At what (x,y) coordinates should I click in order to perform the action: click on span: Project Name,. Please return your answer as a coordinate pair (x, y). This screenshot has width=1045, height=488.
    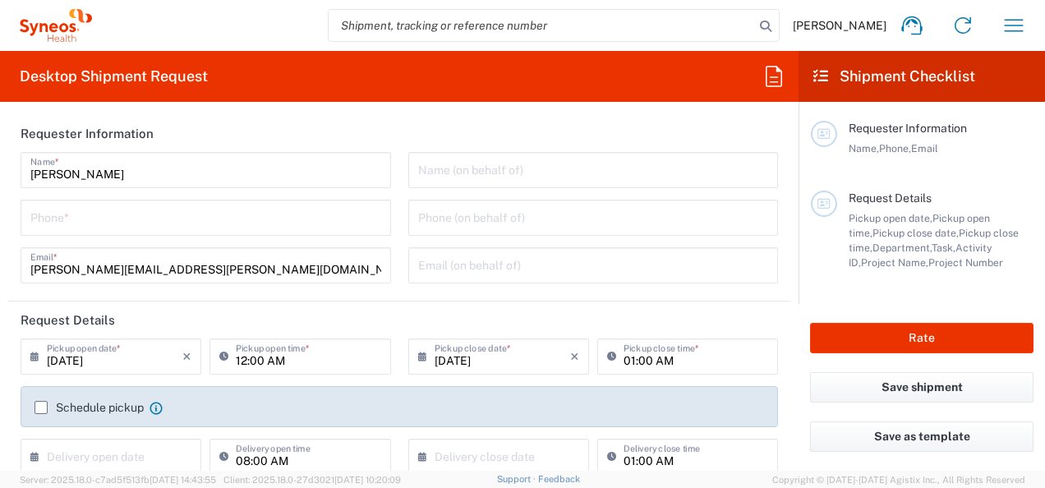
    Looking at the image, I should click on (895, 262).